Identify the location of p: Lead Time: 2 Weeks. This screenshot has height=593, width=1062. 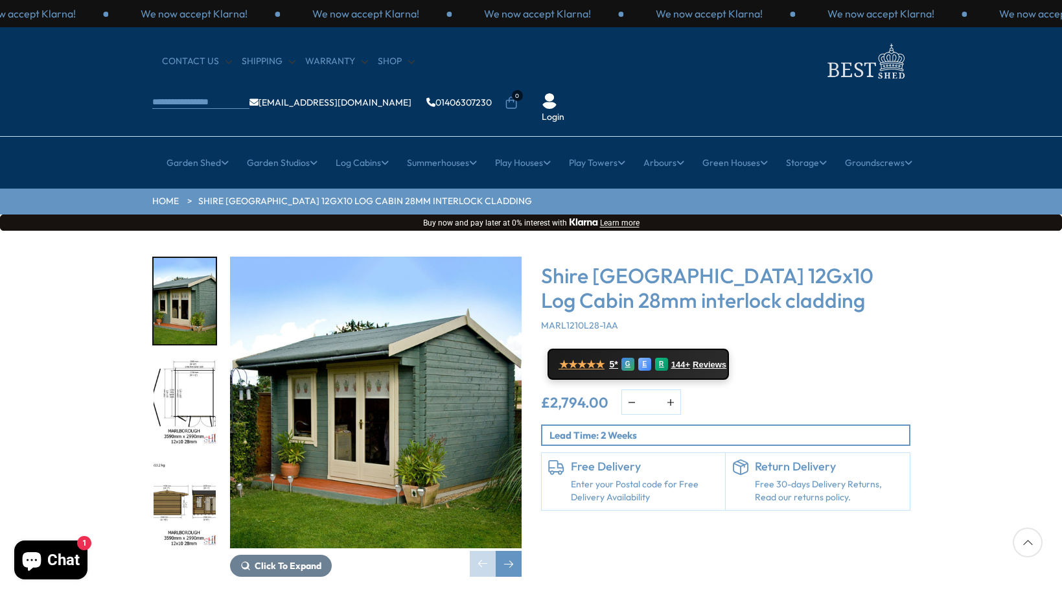
(729, 435).